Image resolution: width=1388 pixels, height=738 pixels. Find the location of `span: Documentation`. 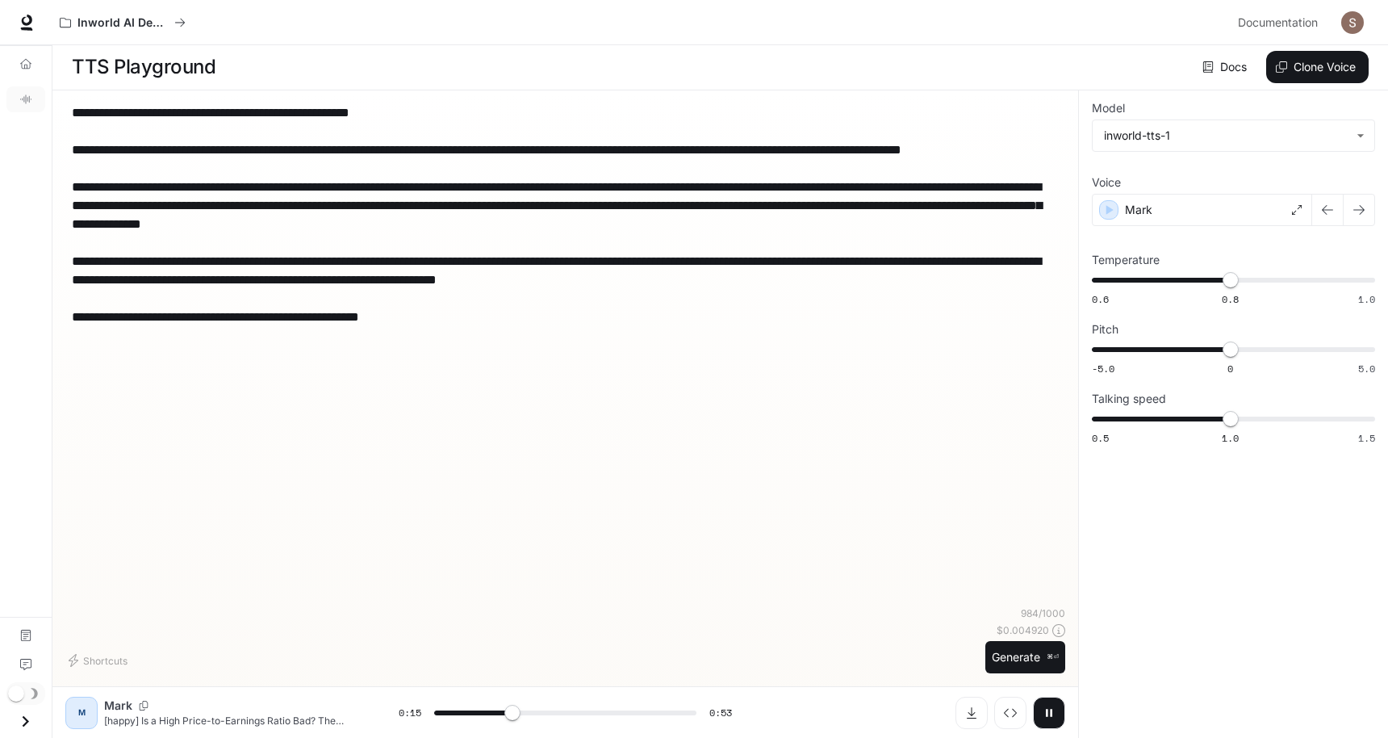

span: Documentation is located at coordinates (1278, 23).